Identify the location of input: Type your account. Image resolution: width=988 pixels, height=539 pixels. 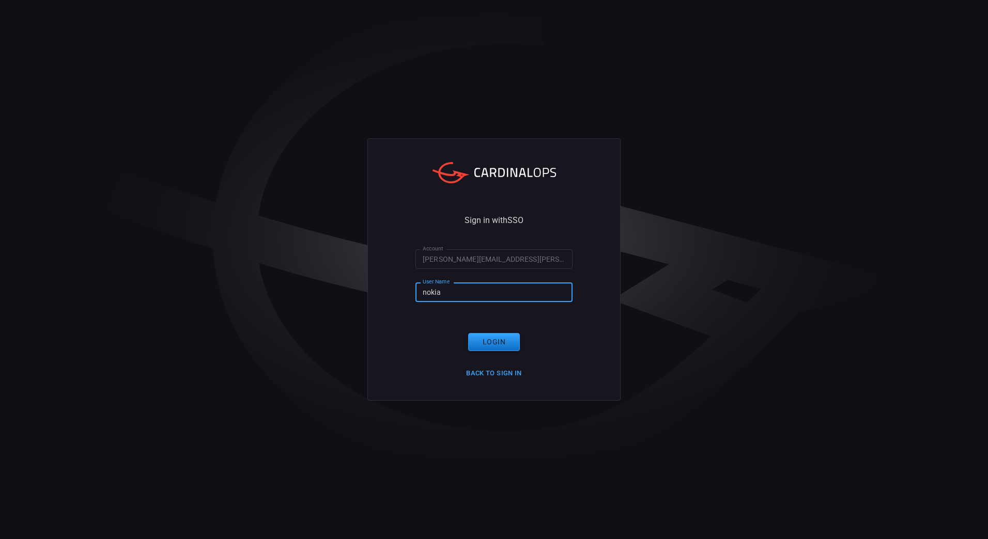
(494, 259).